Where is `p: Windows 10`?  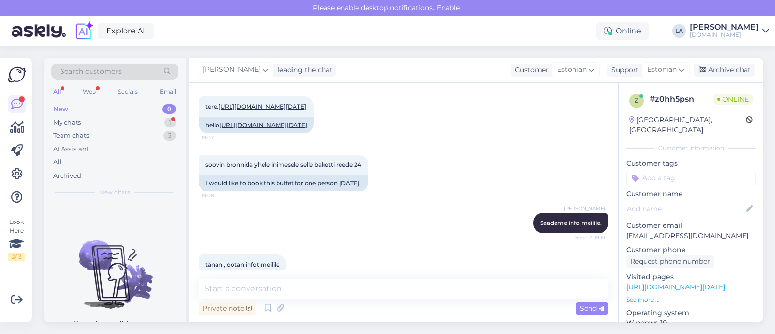 p: Windows 10 is located at coordinates (690, 322).